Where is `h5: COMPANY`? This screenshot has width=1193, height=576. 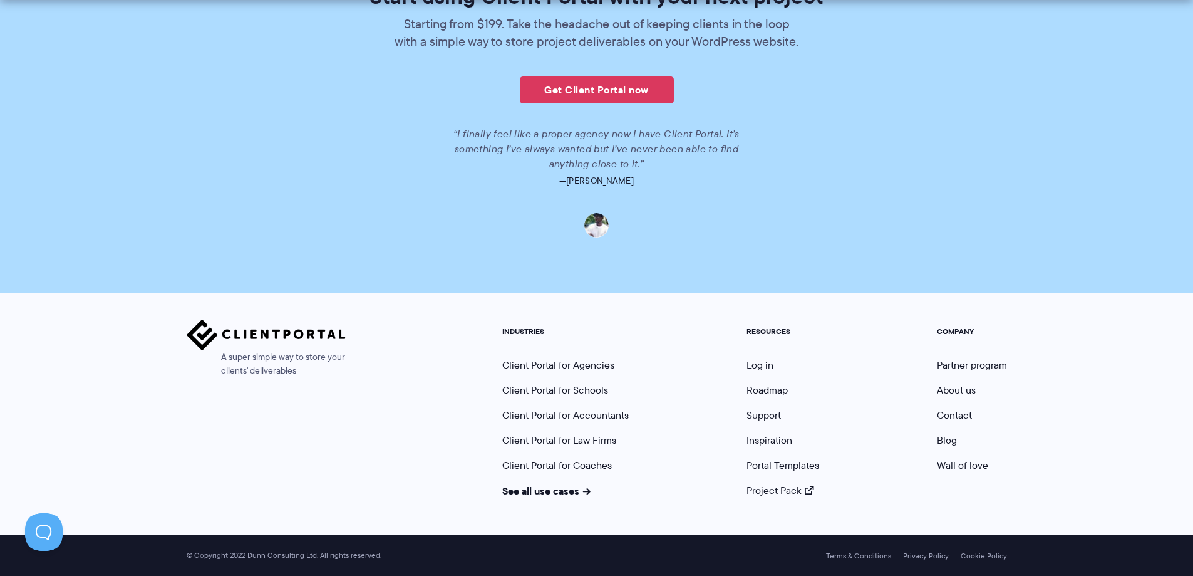 h5: COMPANY is located at coordinates (972, 331).